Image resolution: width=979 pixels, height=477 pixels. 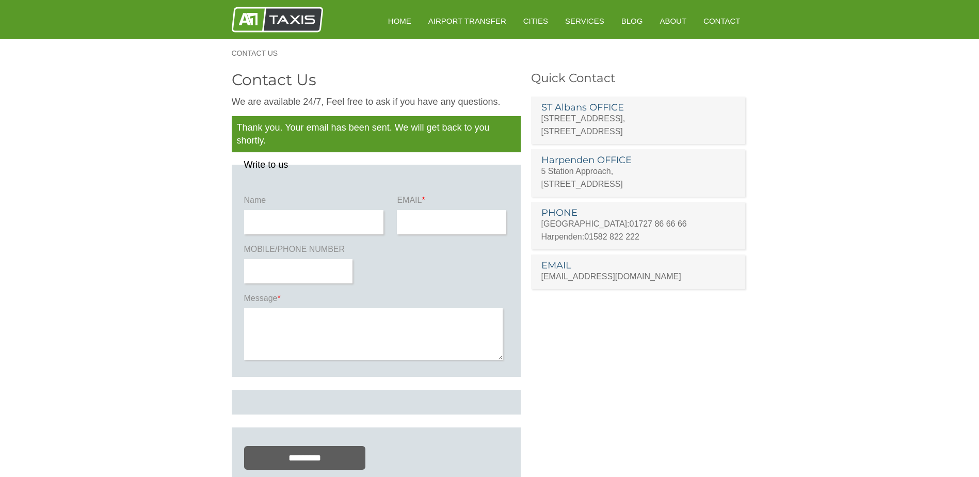 What do you see at coordinates (260, 53) in the screenshot?
I see `a: Contact Us` at bounding box center [260, 53].